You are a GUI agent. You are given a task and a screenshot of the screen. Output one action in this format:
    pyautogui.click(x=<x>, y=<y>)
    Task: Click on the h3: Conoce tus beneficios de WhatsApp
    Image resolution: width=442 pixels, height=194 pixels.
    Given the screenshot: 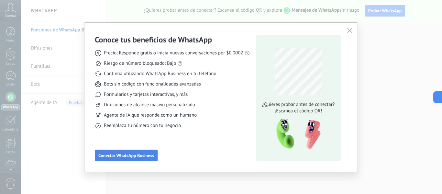 What is the action you would take?
    pyautogui.click(x=154, y=40)
    